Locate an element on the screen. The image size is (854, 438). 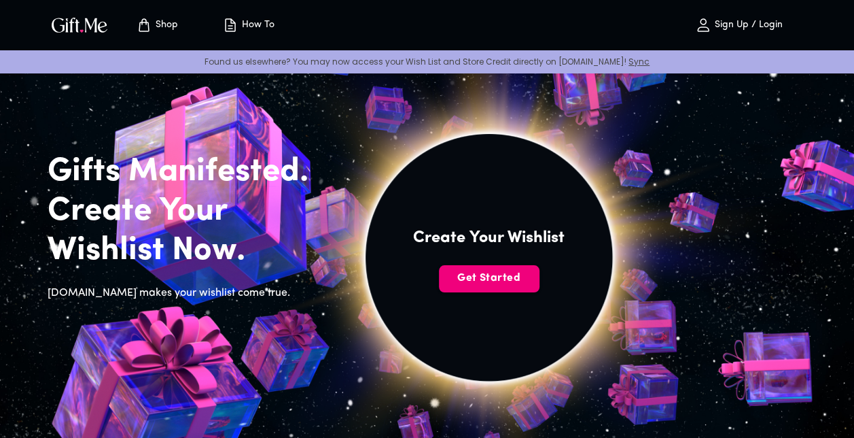
h4: Create Your Wishlist is located at coordinates (489, 238).